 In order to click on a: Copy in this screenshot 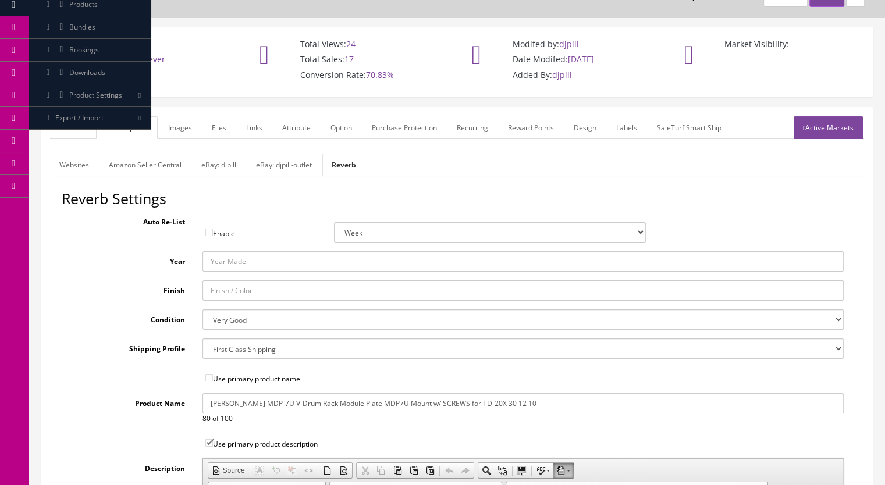, I will do `click(381, 471)`.